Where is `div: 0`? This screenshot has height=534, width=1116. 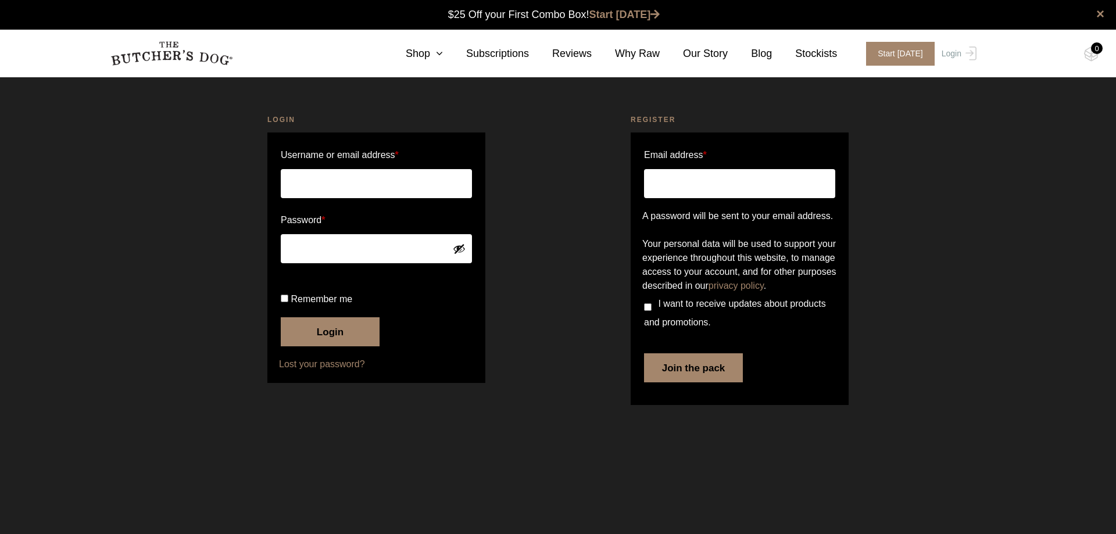
div: 0 is located at coordinates (1097, 48).